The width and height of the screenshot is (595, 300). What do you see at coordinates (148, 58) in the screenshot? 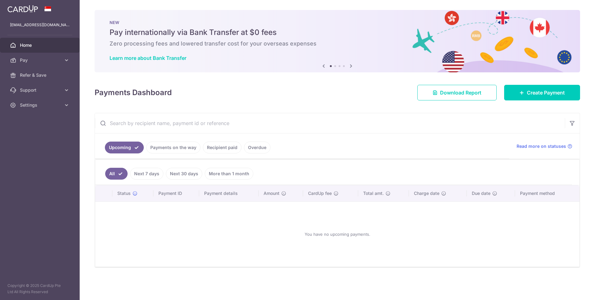
I see `a: Learn more about Bank Transfer` at bounding box center [148, 58].